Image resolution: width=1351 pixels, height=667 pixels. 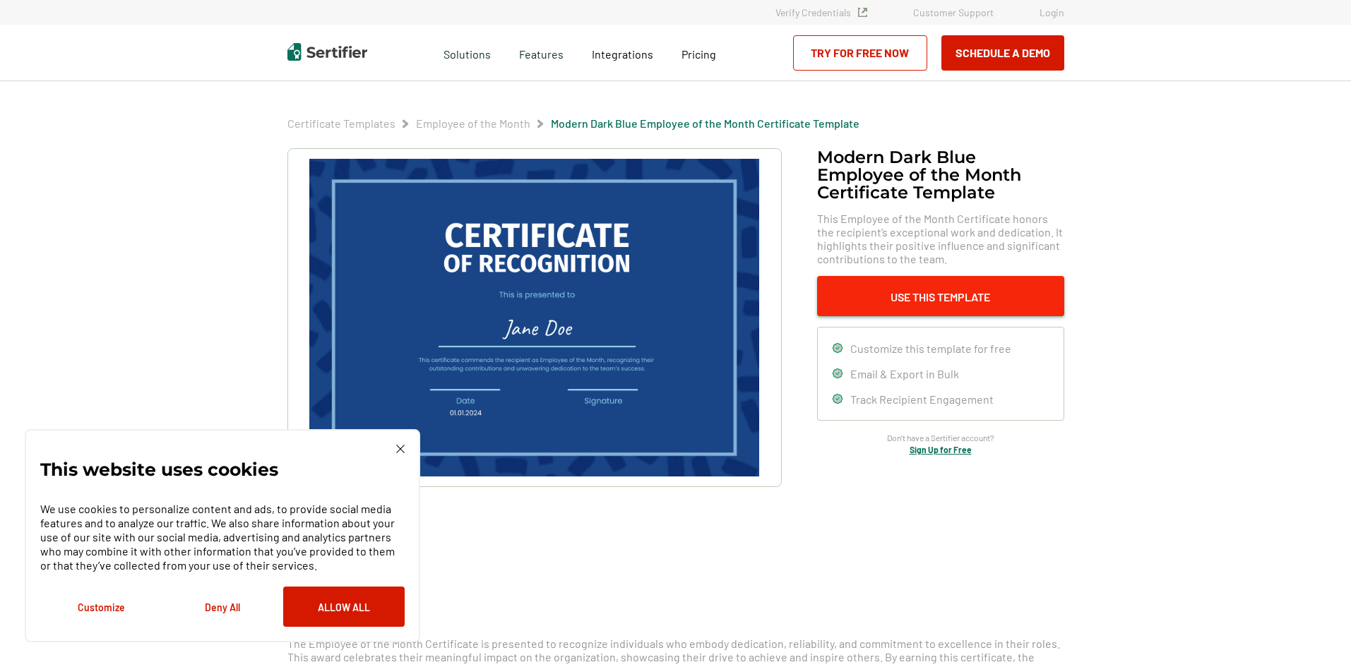 What do you see at coordinates (573, 124) in the screenshot?
I see `div: Breadcrumb` at bounding box center [573, 124].